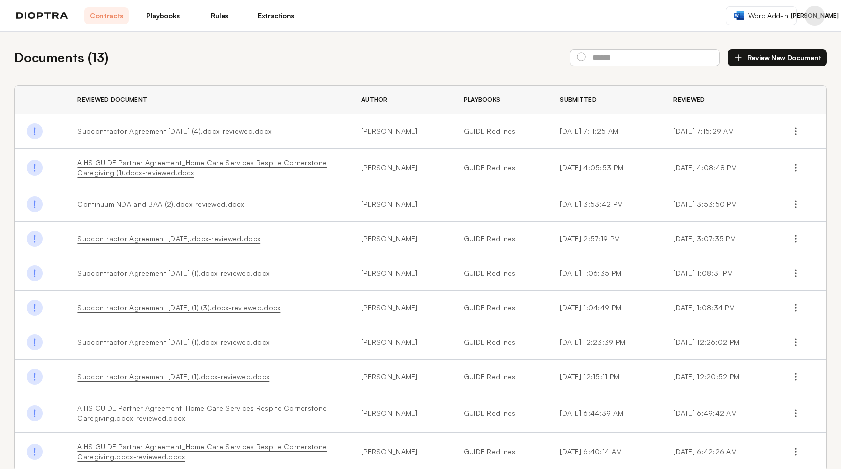  What do you see at coordinates (815, 16) in the screenshot?
I see `div: Jacques Arnoux` at bounding box center [815, 16].